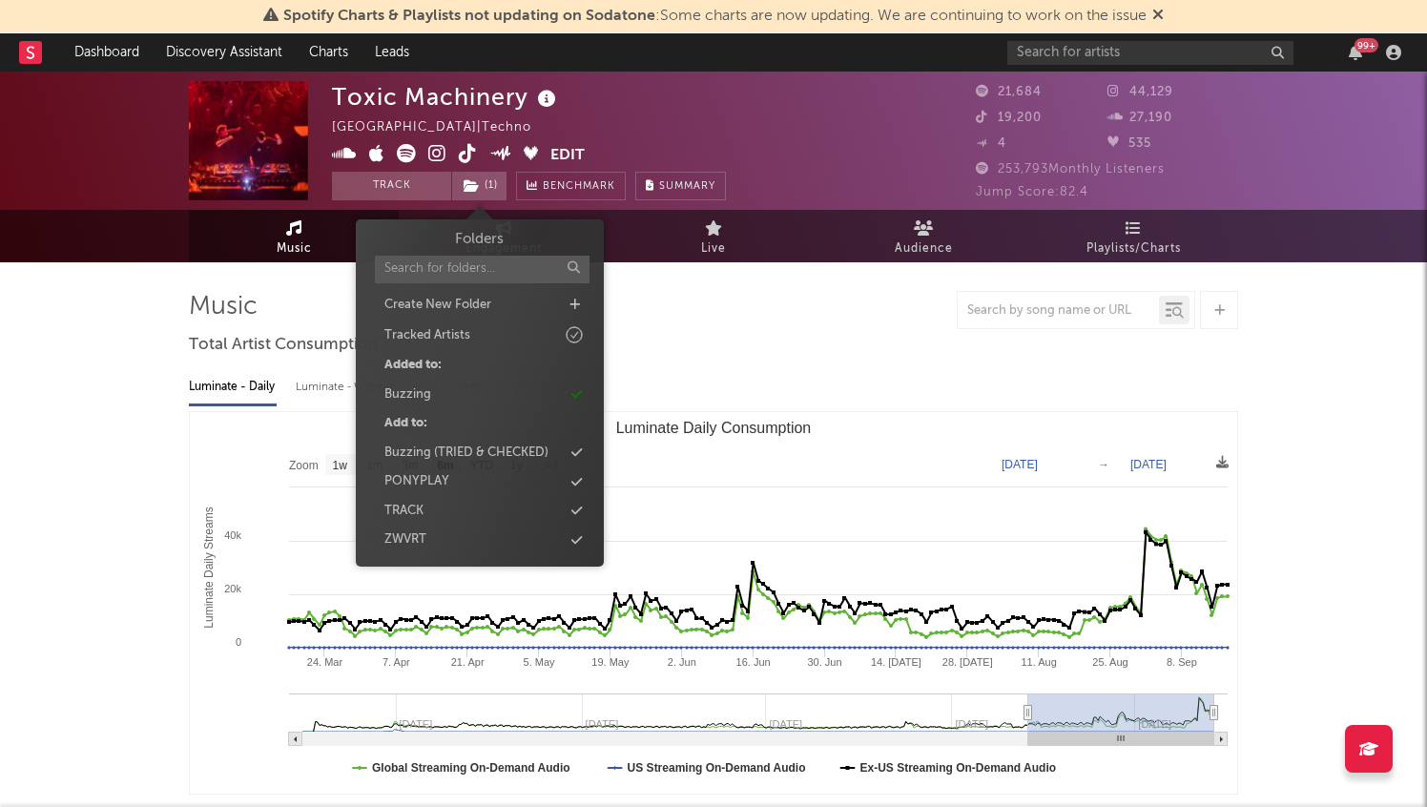  What do you see at coordinates (405, 423) in the screenshot?
I see `div: Add to:` at bounding box center [405, 423].